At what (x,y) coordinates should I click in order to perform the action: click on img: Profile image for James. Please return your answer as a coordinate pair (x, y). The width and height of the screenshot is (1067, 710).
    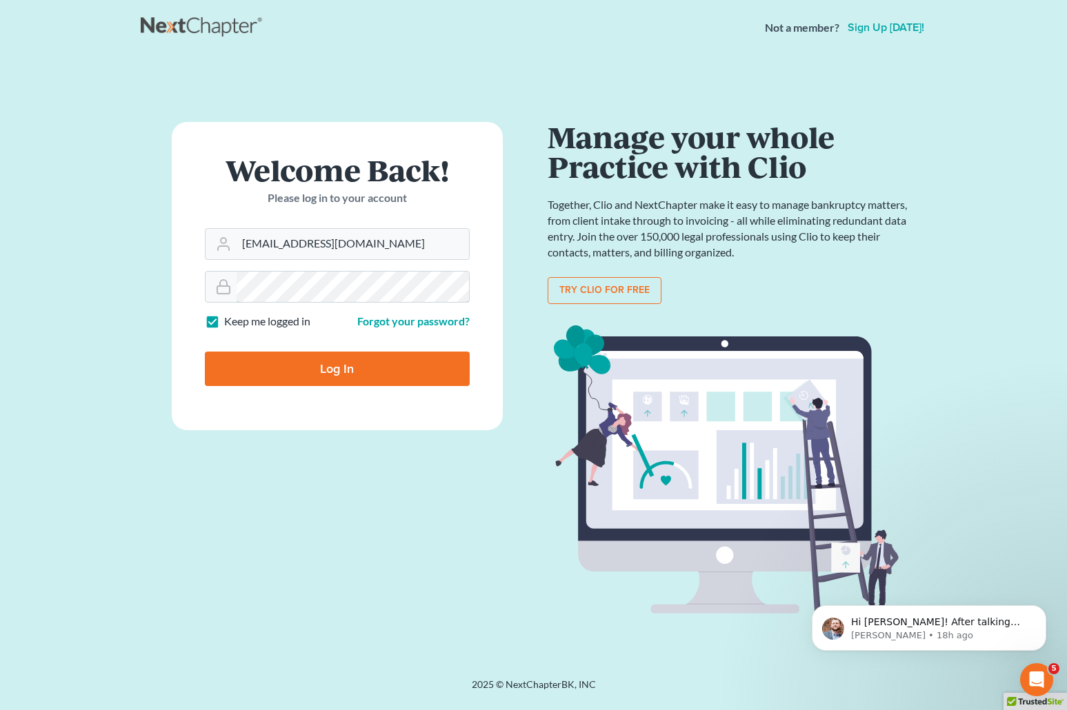
    Looking at the image, I should click on (42, 52).